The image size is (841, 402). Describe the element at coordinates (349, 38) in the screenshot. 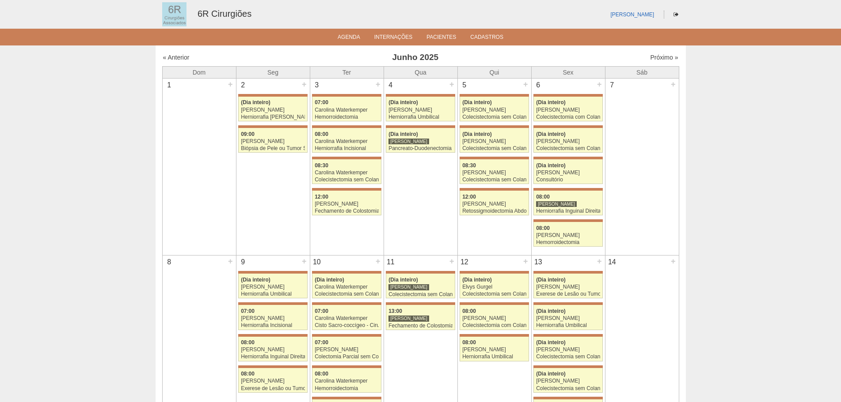

I see `a: Agenda` at that location.